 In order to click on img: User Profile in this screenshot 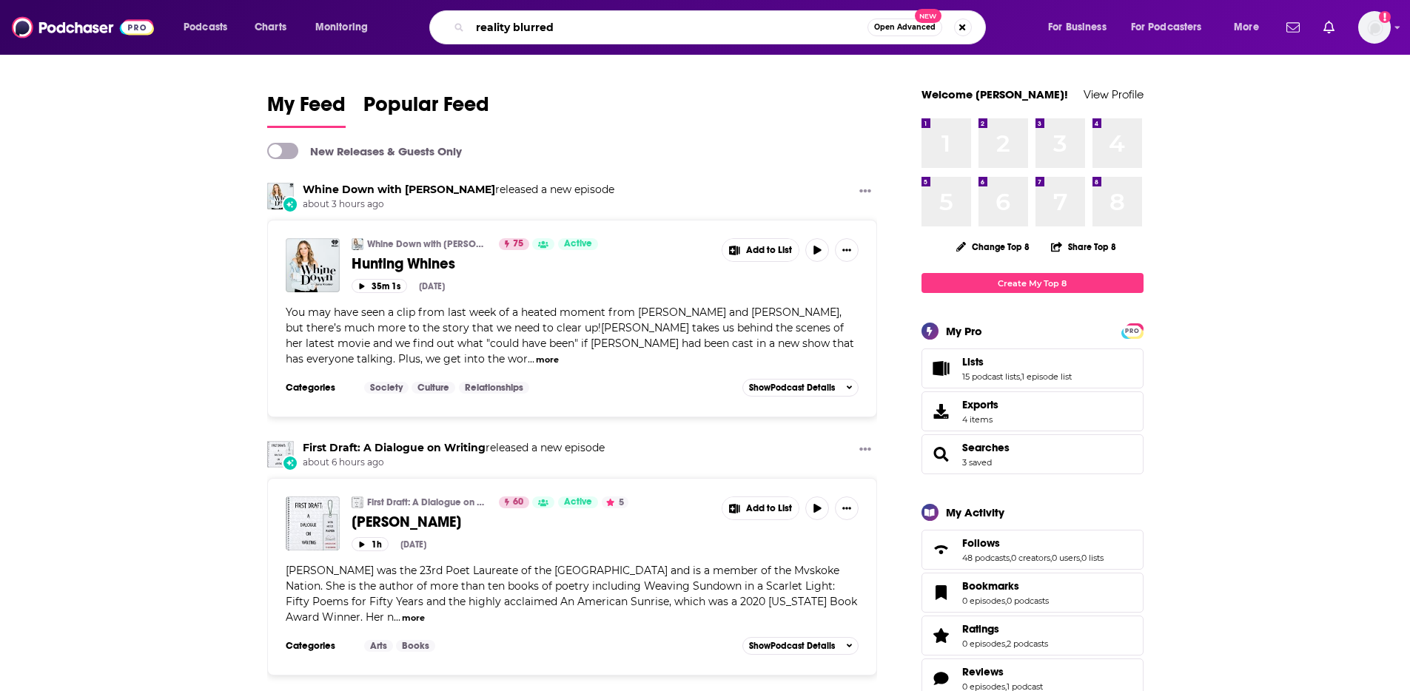, I will do `click(1374, 27)`.